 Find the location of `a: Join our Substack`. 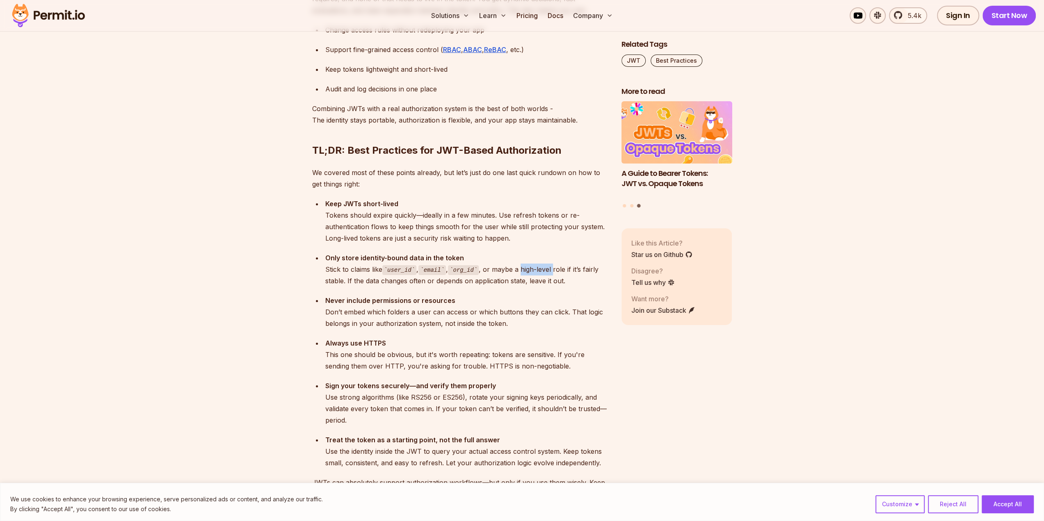

a: Join our Substack is located at coordinates (663, 310).